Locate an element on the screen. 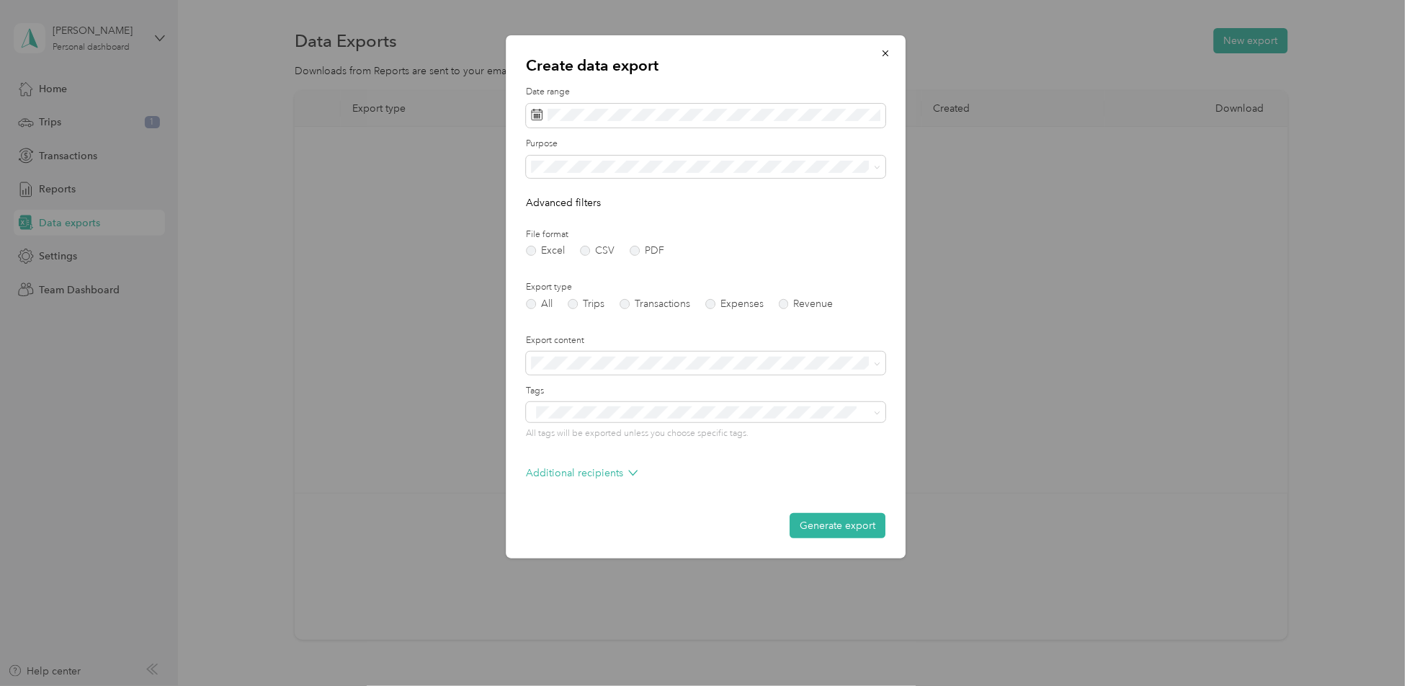  p: Create data export is located at coordinates (706, 66).